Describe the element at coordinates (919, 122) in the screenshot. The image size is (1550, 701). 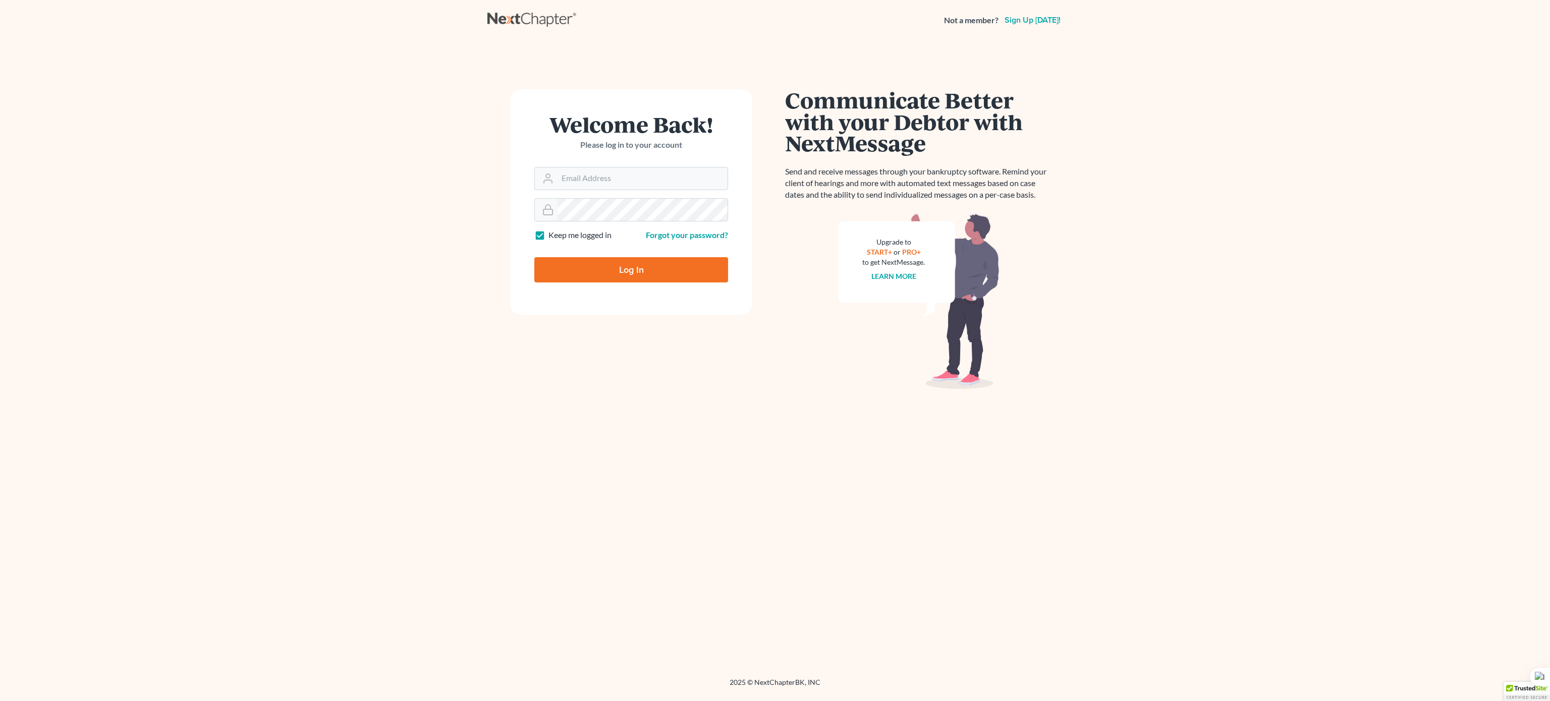
I see `h1: Communicate Better with your Debtor with NextMessage` at that location.